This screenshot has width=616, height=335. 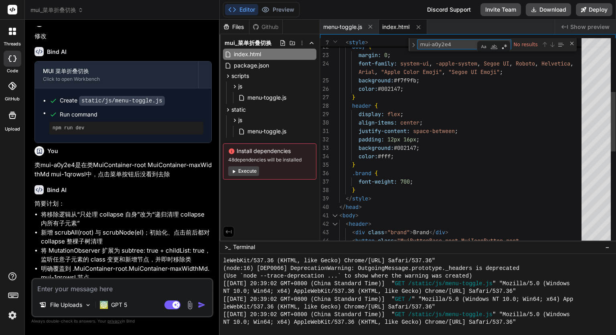 What do you see at coordinates (126, 128) in the screenshot?
I see `pre: npm run dev` at bounding box center [126, 128].